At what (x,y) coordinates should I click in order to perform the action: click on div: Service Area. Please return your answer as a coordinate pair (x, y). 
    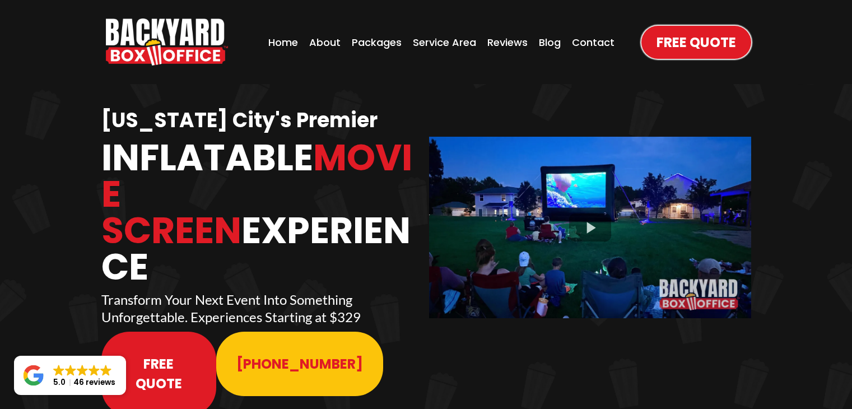
    Looking at the image, I should click on (444, 42).